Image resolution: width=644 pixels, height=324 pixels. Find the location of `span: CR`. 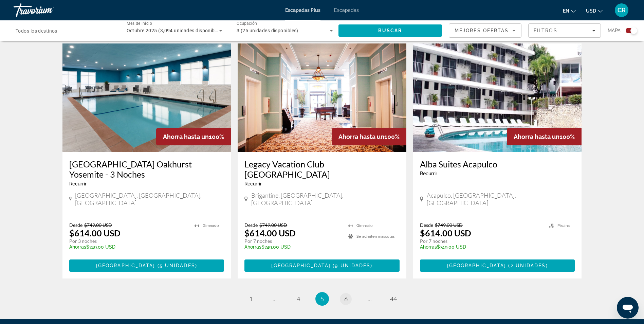

span: CR is located at coordinates (622, 10).